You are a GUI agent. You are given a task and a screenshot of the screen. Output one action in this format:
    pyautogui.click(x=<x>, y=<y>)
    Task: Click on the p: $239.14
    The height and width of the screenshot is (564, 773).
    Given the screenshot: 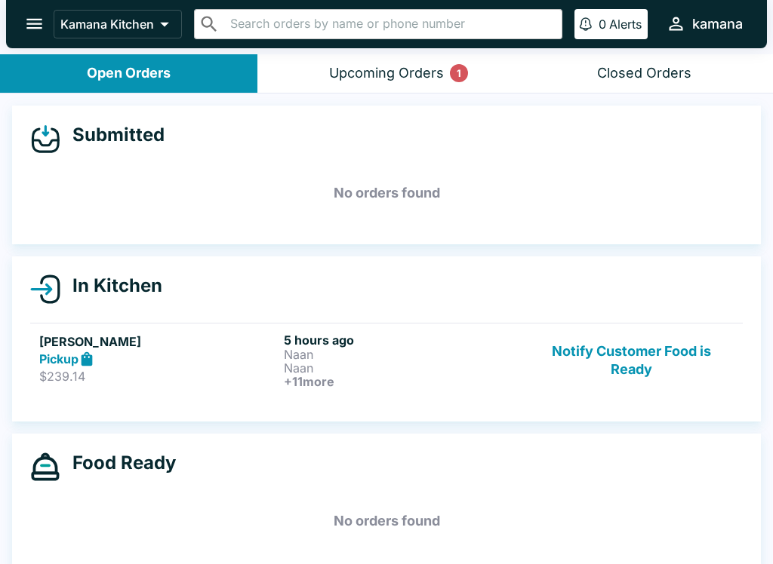 What is the action you would take?
    pyautogui.click(x=158, y=376)
    